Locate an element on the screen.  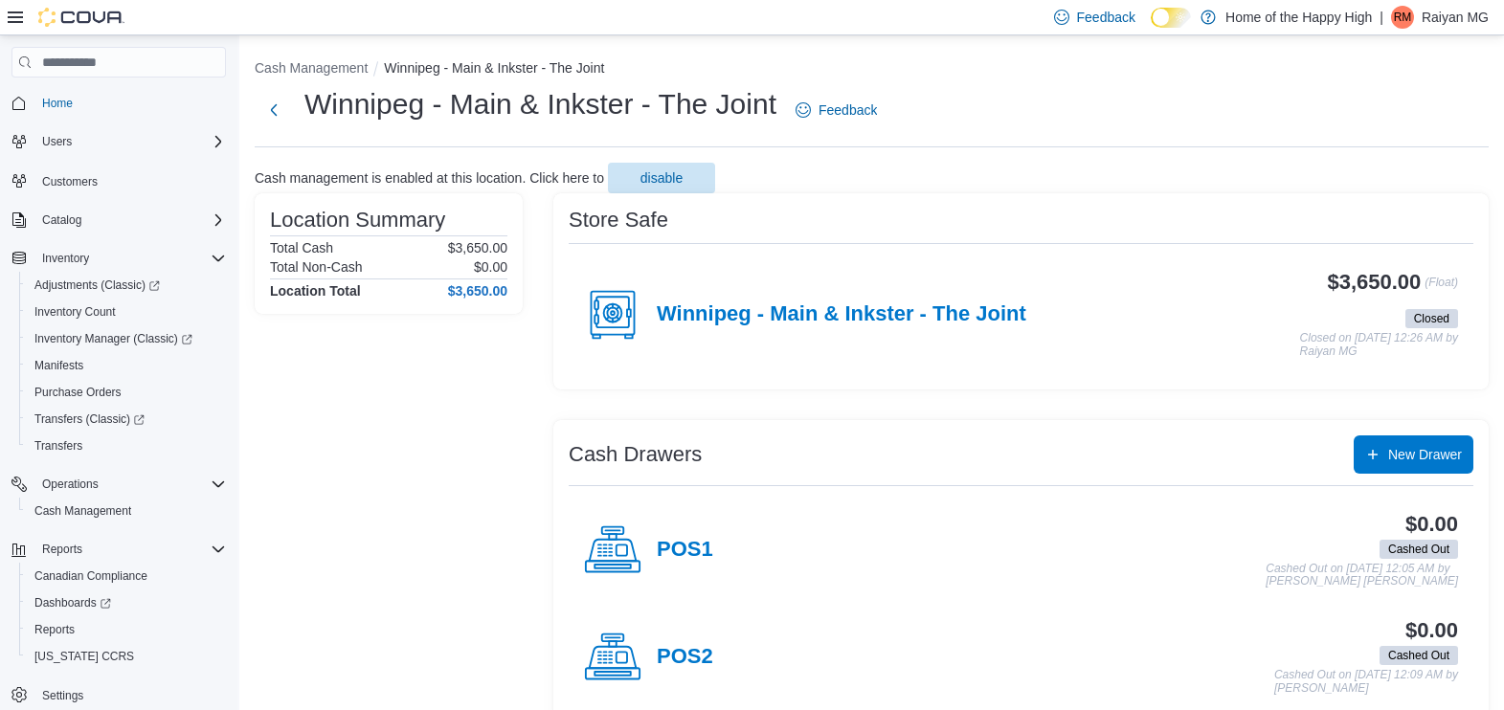
h3: $3,650.00 is located at coordinates (1375, 282).